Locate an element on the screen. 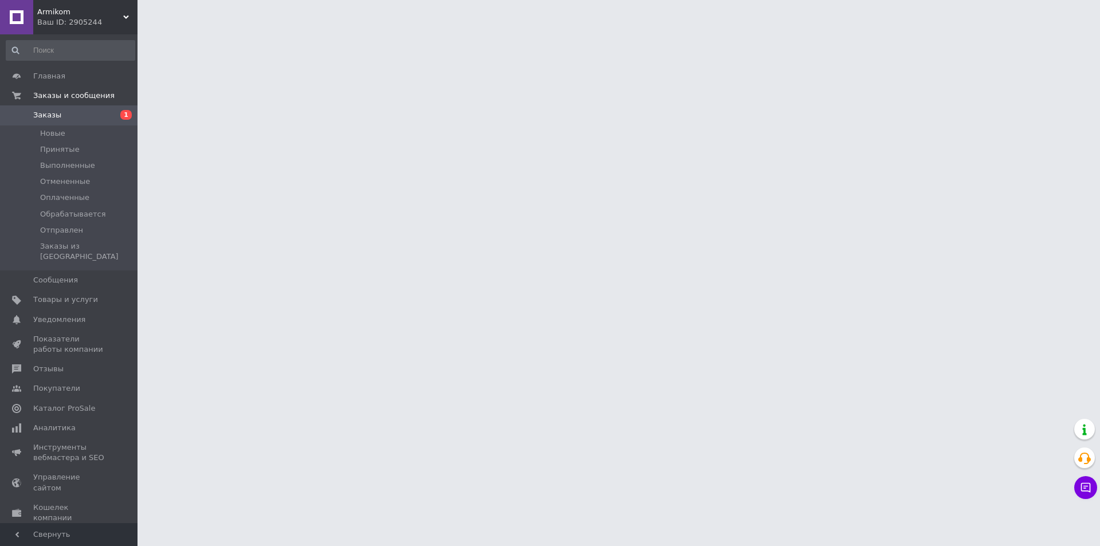 The width and height of the screenshot is (1100, 546). span: Новые is located at coordinates (53, 133).